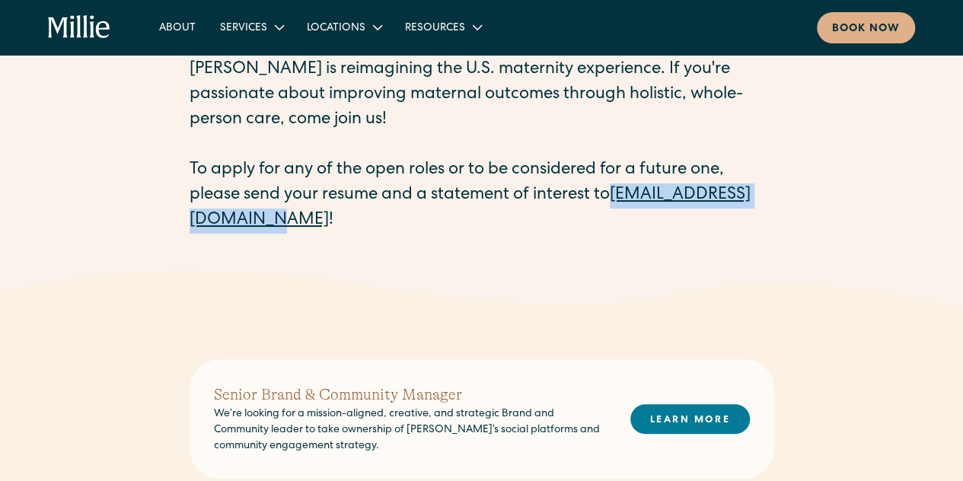 The width and height of the screenshot is (963, 481). Describe the element at coordinates (79, 27) in the screenshot. I see `a: home` at that location.